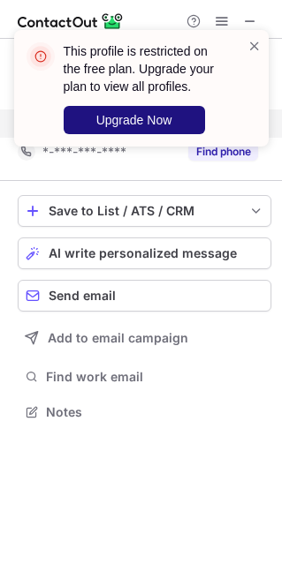 This screenshot has width=282, height=564. I want to click on span: Find work email, so click(155, 377).